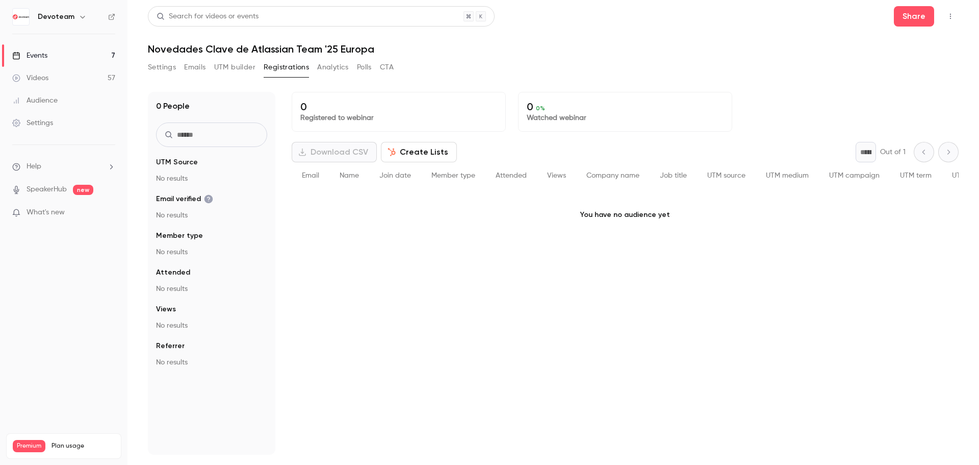 This screenshot has height=465, width=979. What do you see at coordinates (625, 118) in the screenshot?
I see `p: Watched webinar` at bounding box center [625, 118].